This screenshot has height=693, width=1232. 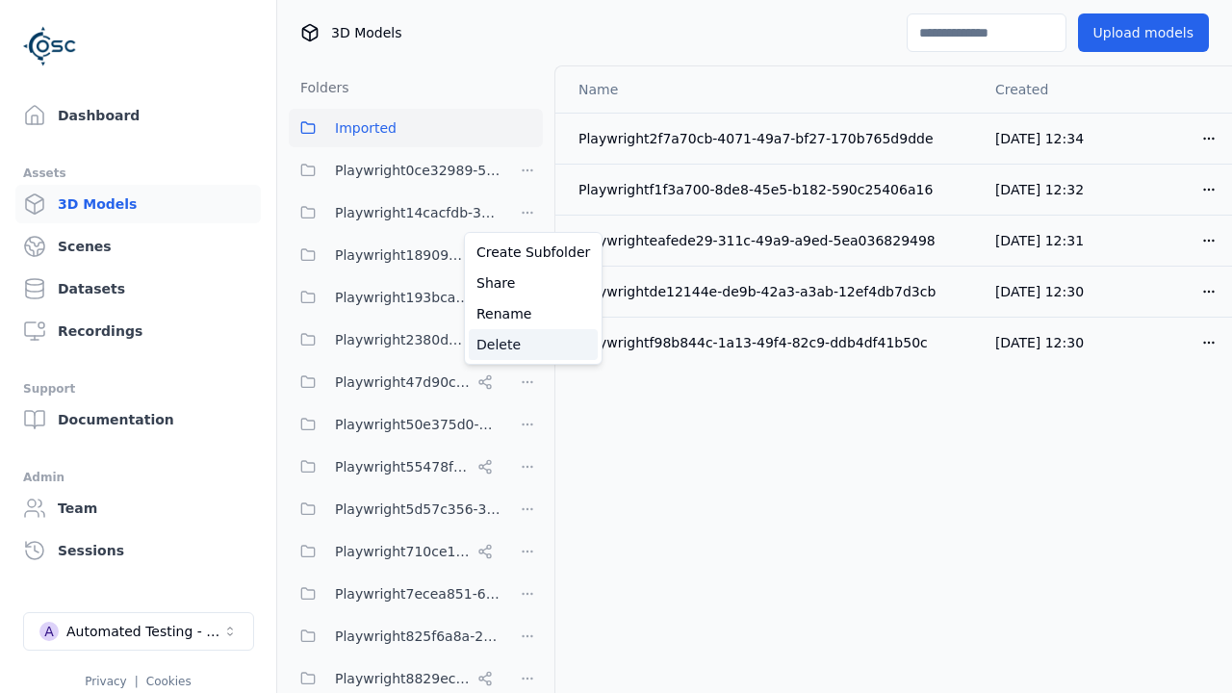 What do you see at coordinates (533, 252) in the screenshot?
I see `a: Create Subfolder` at bounding box center [533, 252].